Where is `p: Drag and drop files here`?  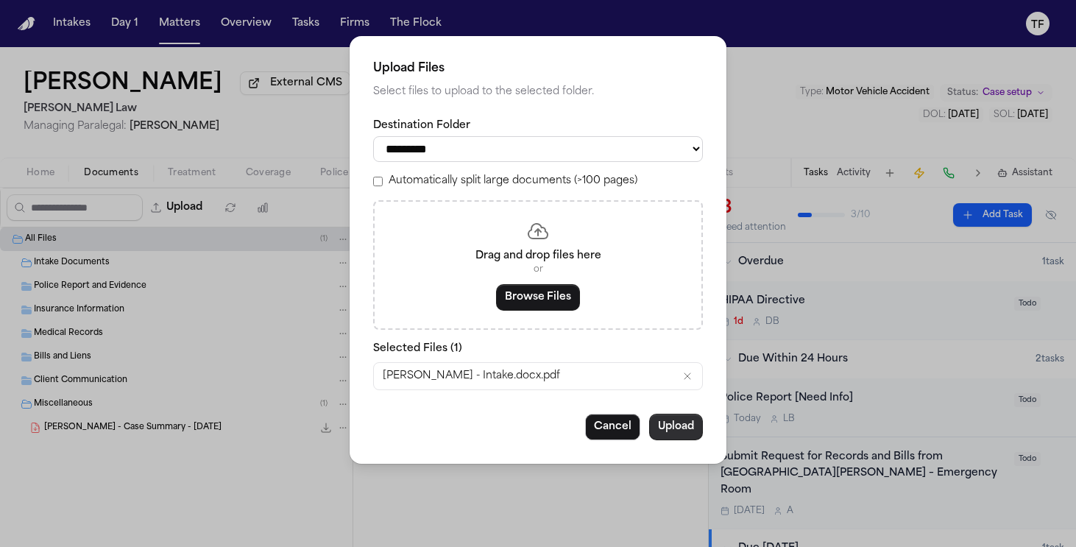
p: Drag and drop files here is located at coordinates (538, 256).